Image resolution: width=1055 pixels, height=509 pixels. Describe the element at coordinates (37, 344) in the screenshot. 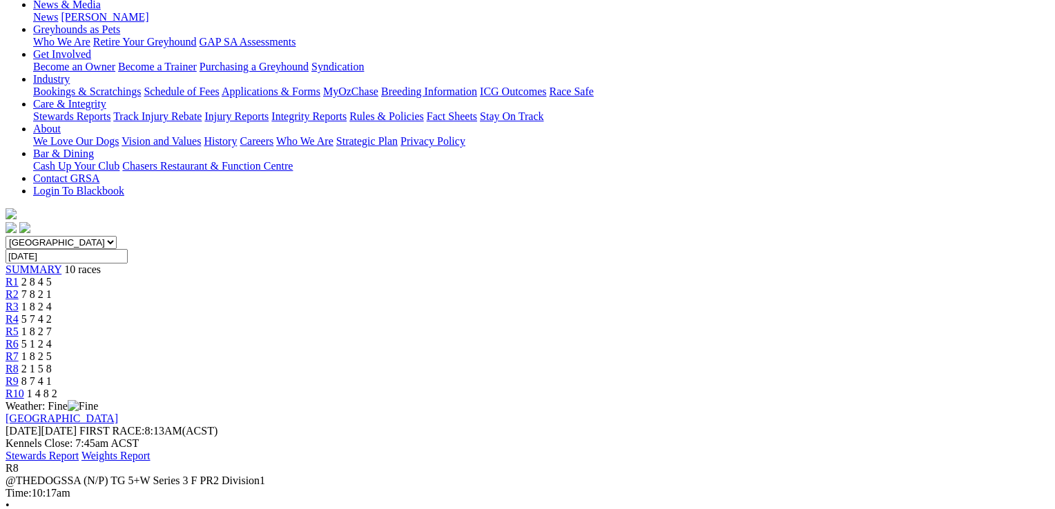

I see `span: 5 1 2 4` at that location.